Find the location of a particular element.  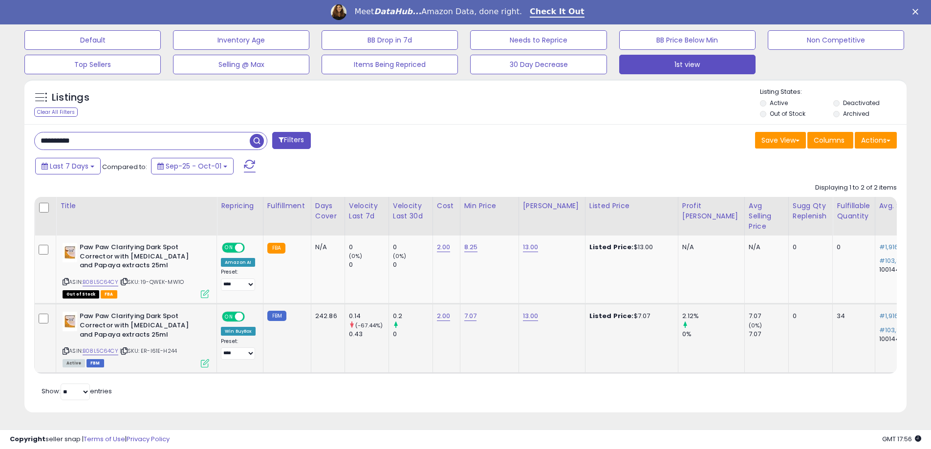

small: (-67.44%) is located at coordinates (369, 326).